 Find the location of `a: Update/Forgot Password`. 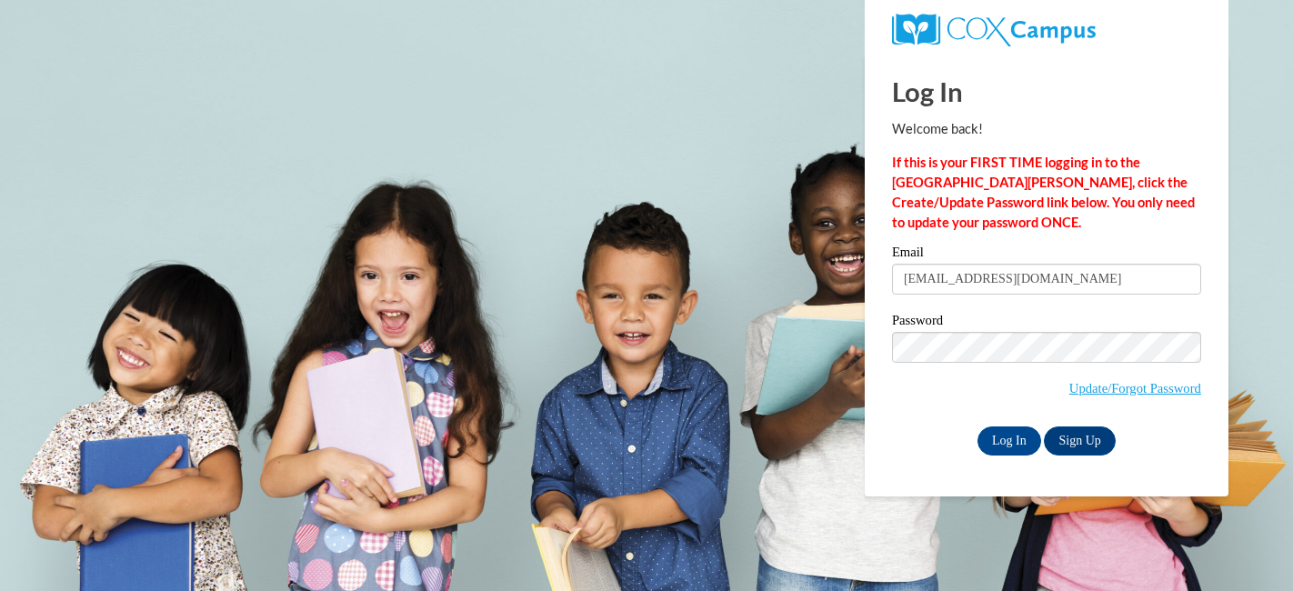

a: Update/Forgot Password is located at coordinates (1135, 388).